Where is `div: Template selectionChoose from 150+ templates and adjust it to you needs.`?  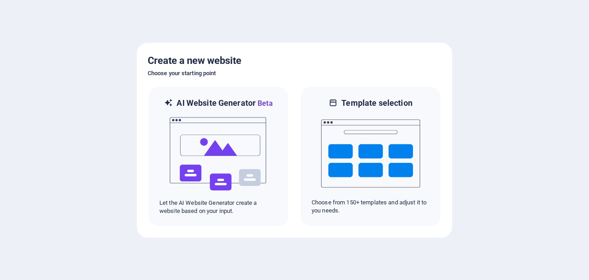 div: Template selectionChoose from 150+ templates and adjust it to you needs. is located at coordinates (371, 156).